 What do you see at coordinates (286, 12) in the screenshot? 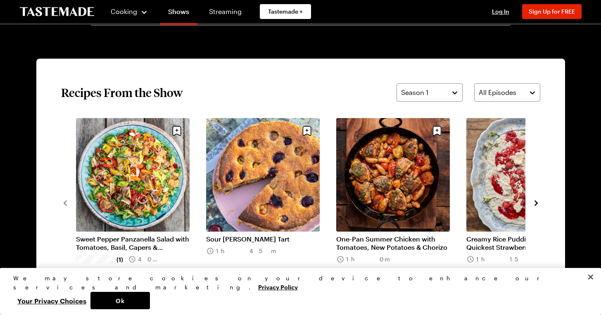
I see `a: Tastemade +` at bounding box center [286, 12].